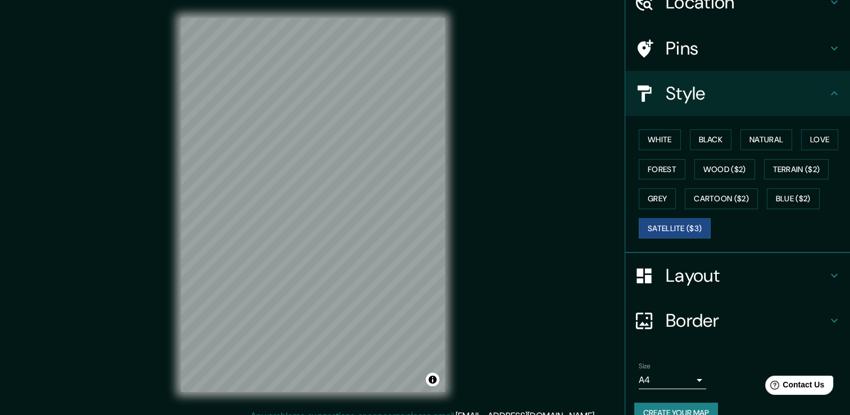 The width and height of the screenshot is (850, 415). I want to click on button: Cartoon ($2), so click(721, 198).